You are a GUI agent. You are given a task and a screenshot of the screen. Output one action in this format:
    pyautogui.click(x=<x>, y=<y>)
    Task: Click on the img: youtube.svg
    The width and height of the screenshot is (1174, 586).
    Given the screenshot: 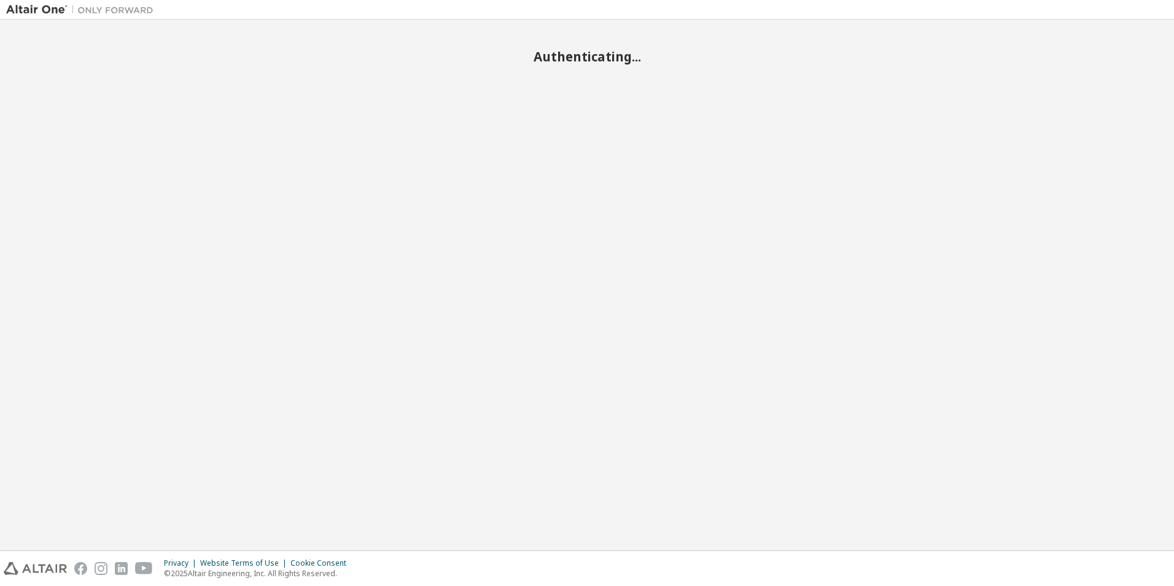 What is the action you would take?
    pyautogui.click(x=144, y=568)
    